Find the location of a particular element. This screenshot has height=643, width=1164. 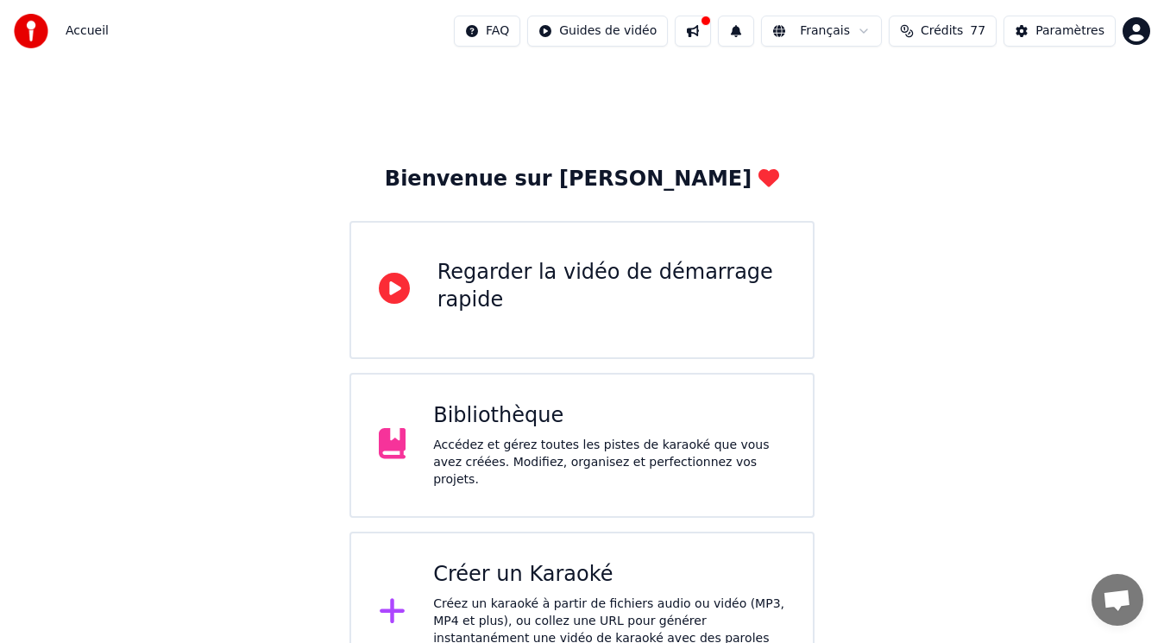

div: Ouvrir le chat is located at coordinates (1117, 600).